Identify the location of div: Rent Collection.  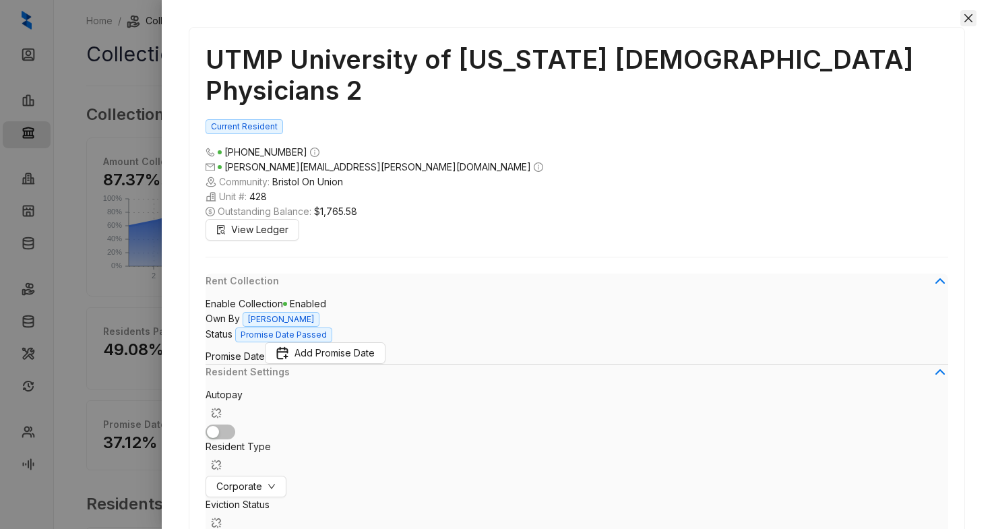
(577, 285).